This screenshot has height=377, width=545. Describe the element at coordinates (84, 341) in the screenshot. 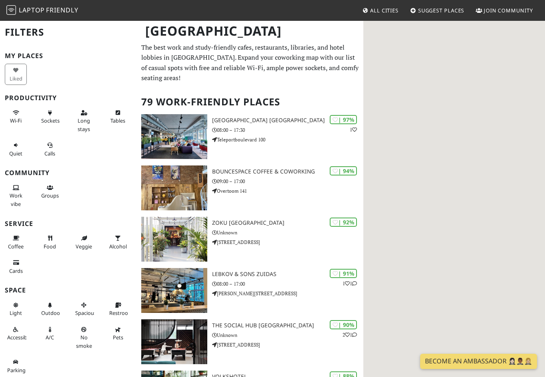

I see `span: Smoke free` at that location.